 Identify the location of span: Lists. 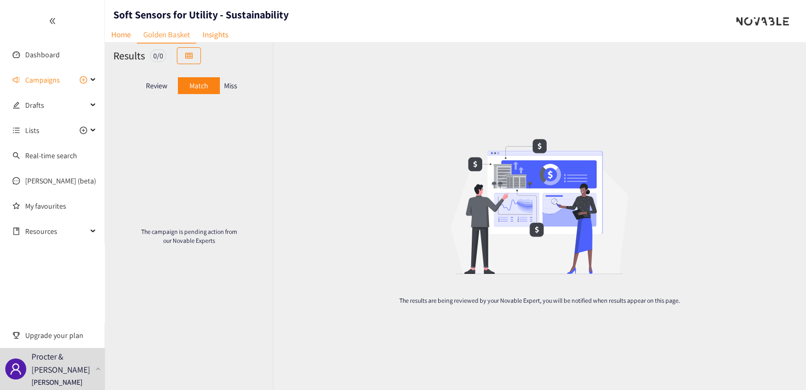
(32, 130).